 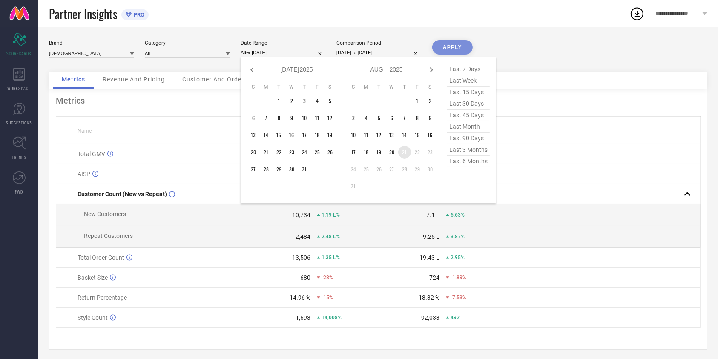 I want to click on td: Fri Aug 01 2025, so click(x=417, y=101).